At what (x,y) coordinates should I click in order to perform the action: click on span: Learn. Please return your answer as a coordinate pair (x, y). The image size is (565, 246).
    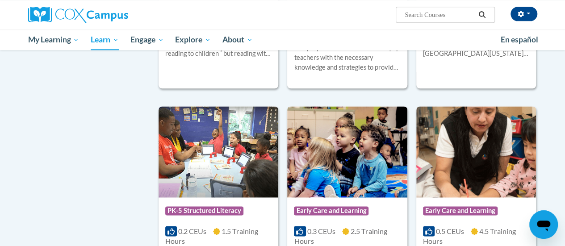
    Looking at the image, I should click on (104, 40).